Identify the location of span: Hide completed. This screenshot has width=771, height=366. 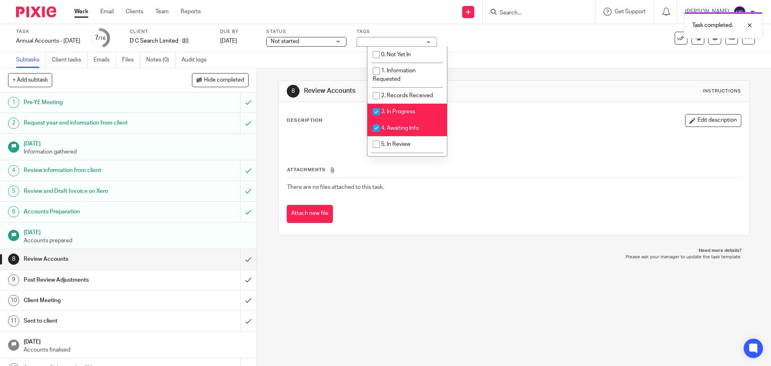
(224, 80).